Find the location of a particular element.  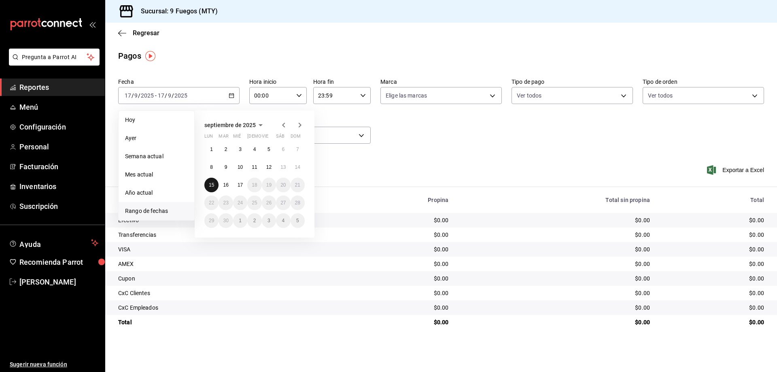

abbr: 23 de septiembre de 2025 is located at coordinates (226, 203).